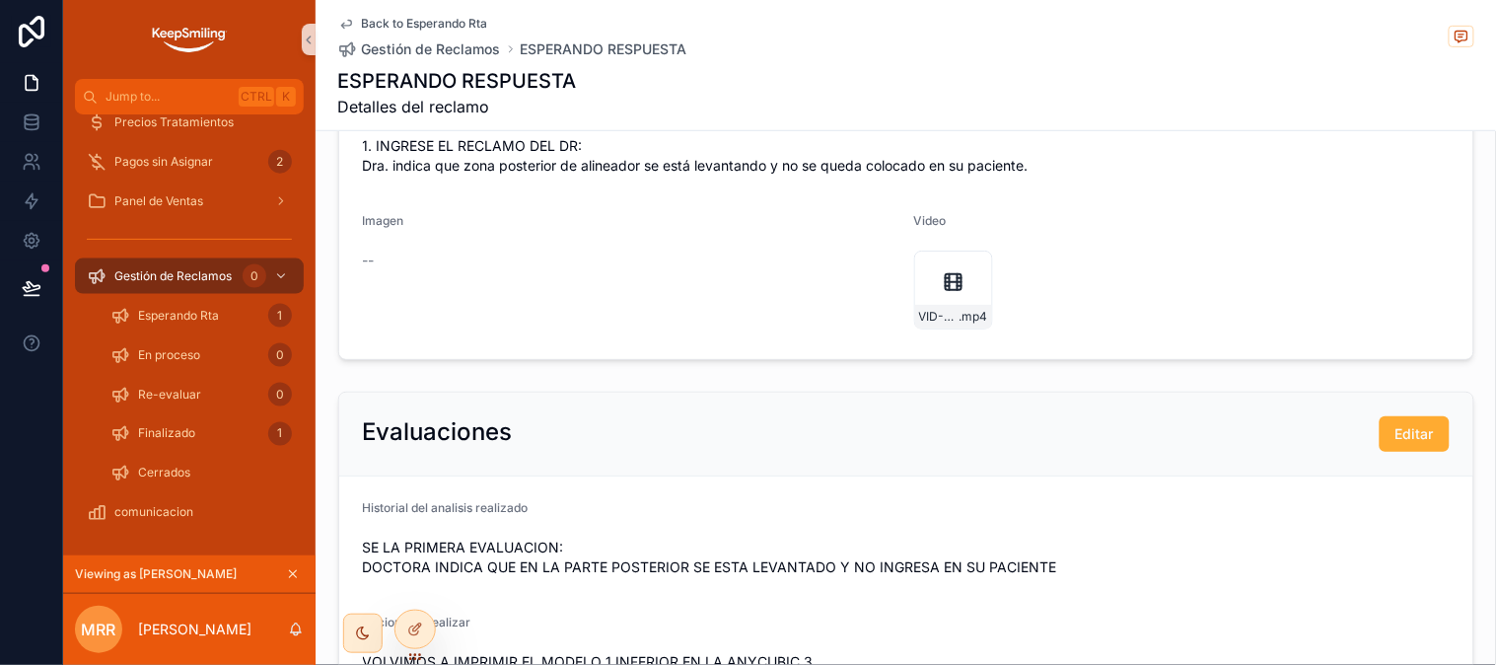 Image resolution: width=1496 pixels, height=665 pixels. What do you see at coordinates (256, 97) in the screenshot?
I see `span: Ctrl` at bounding box center [256, 97].